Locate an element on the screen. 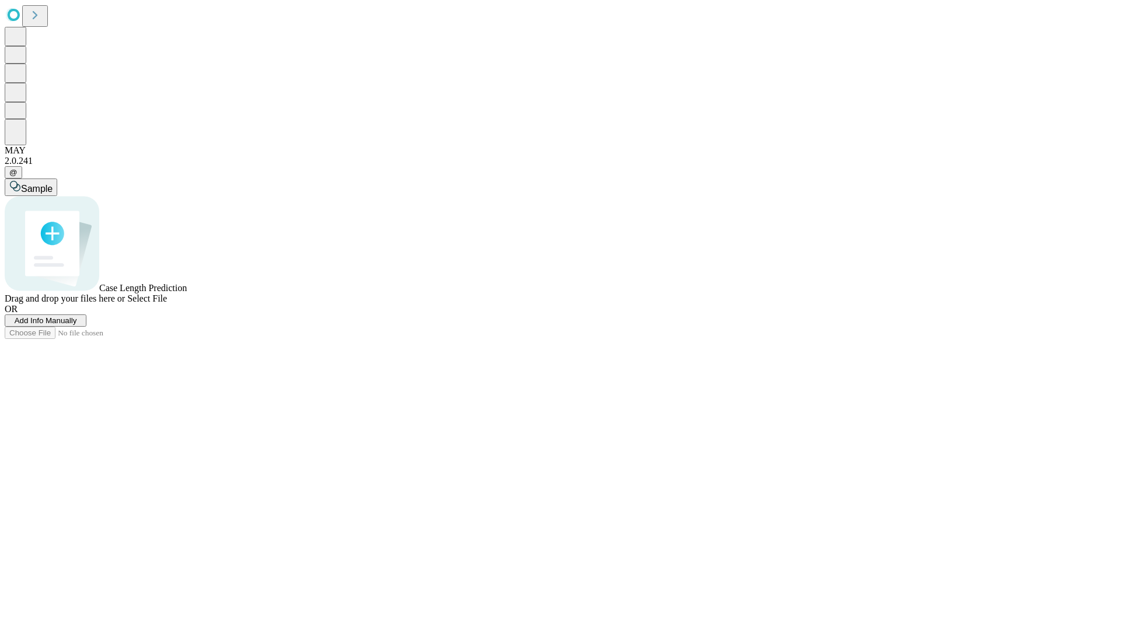 This screenshot has height=630, width=1121. span: Drag and drop your files here or is located at coordinates (65, 298).